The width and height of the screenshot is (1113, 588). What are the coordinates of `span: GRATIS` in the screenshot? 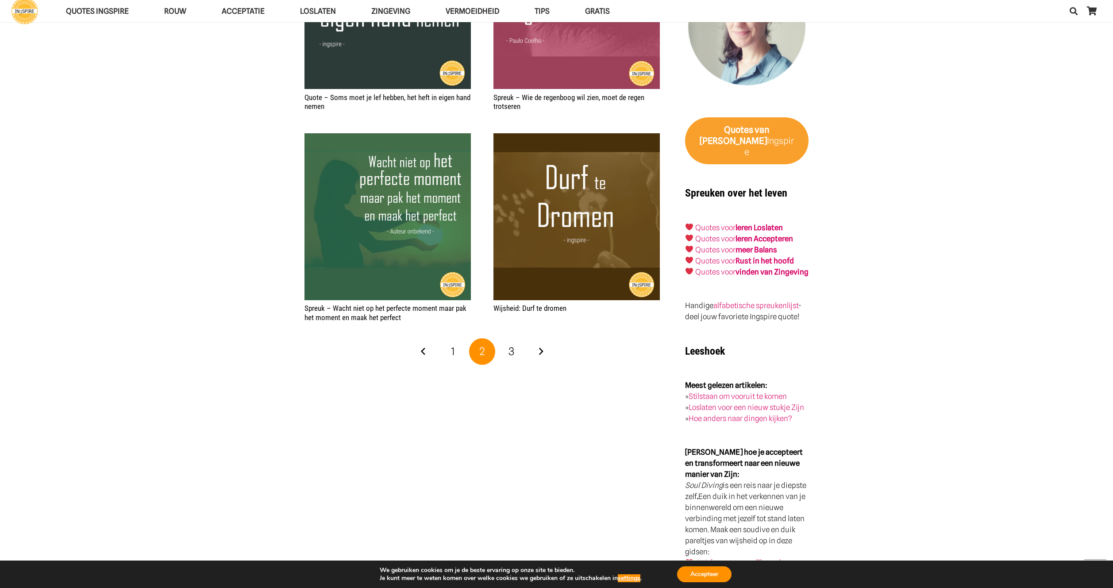 It's located at (597, 11).